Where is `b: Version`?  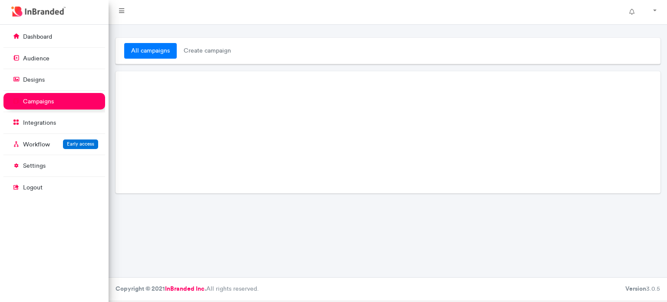 b: Version is located at coordinates (636, 289).